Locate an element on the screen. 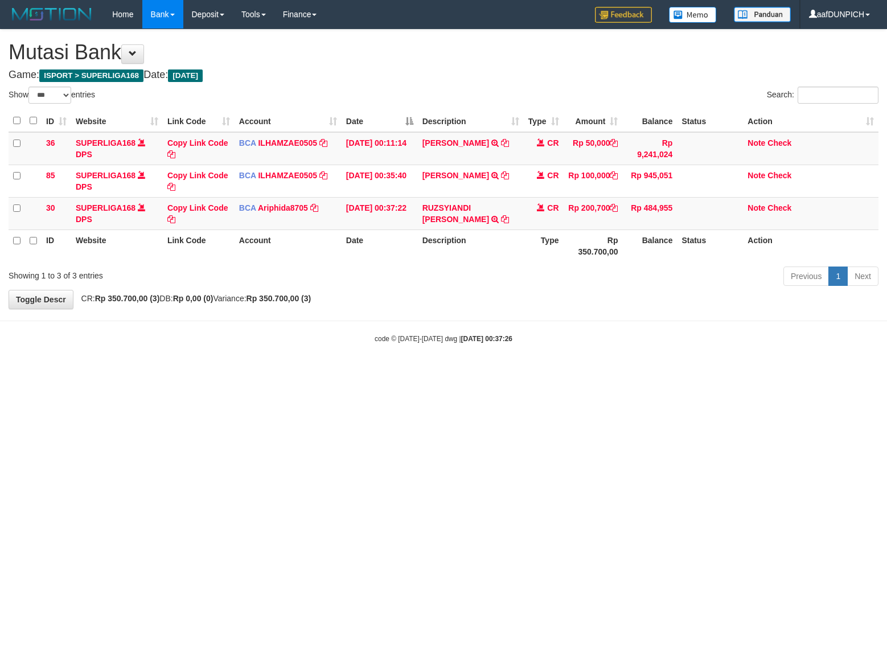 Image resolution: width=887 pixels, height=672 pixels. label: Show entries is located at coordinates (52, 95).